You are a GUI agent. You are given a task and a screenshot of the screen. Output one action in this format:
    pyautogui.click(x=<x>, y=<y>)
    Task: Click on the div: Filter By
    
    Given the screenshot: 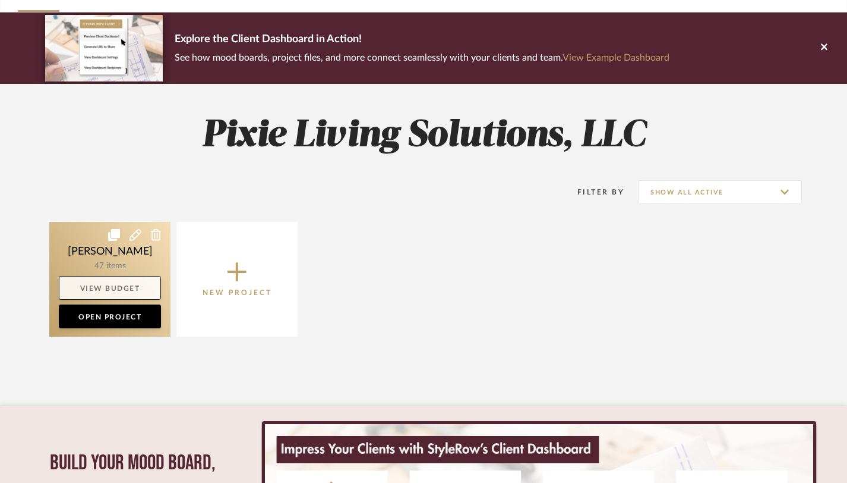 What is the action you would take?
    pyautogui.click(x=593, y=192)
    